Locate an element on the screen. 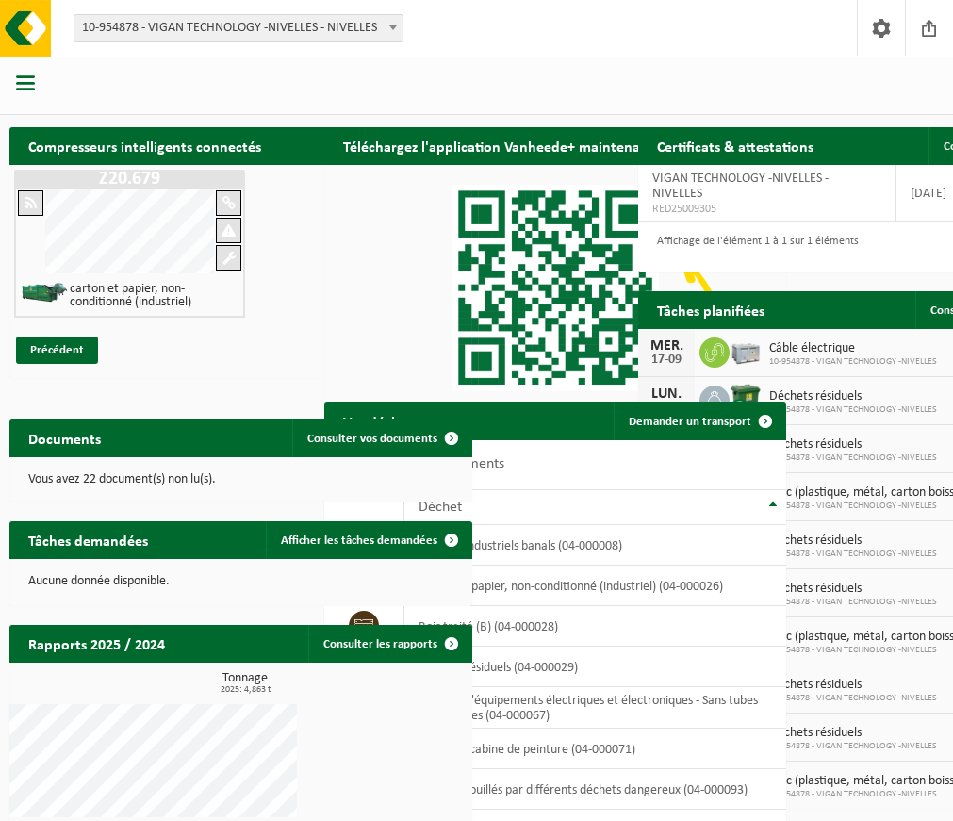  h1: Z20.679 is located at coordinates (129, 179).